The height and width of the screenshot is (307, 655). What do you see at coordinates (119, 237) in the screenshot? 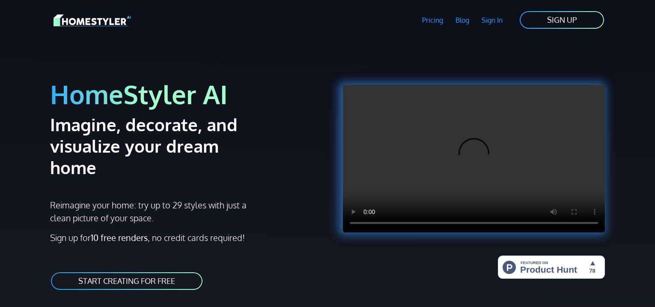
I see `strong: 10 free renders` at bounding box center [119, 237].